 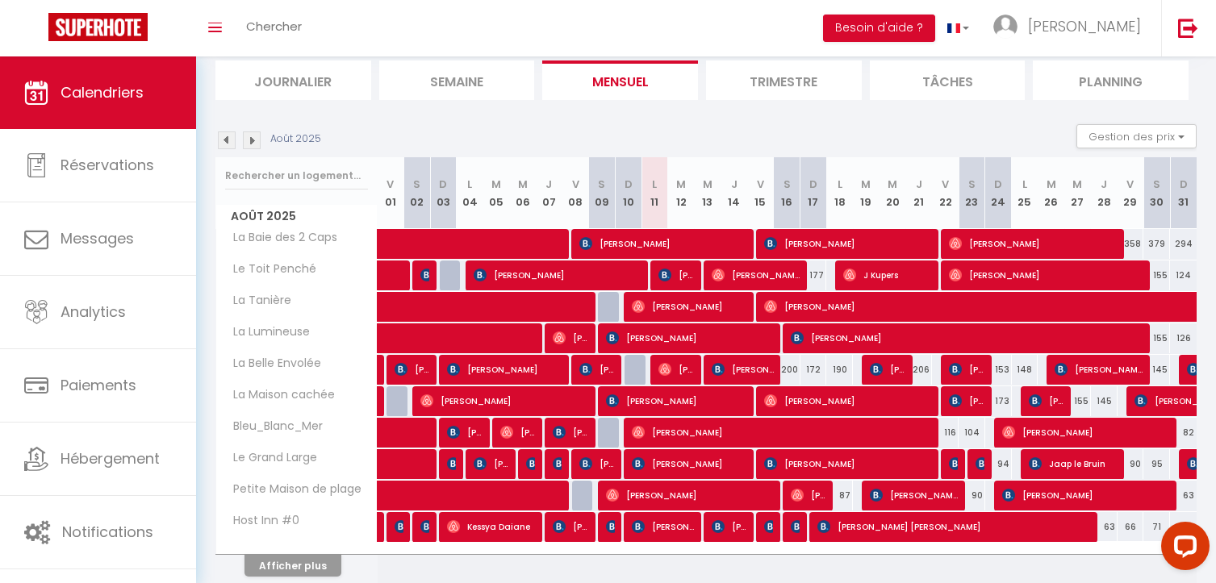 What do you see at coordinates (491, 527) in the screenshot?
I see `span: Kessya Daiane` at bounding box center [491, 527].